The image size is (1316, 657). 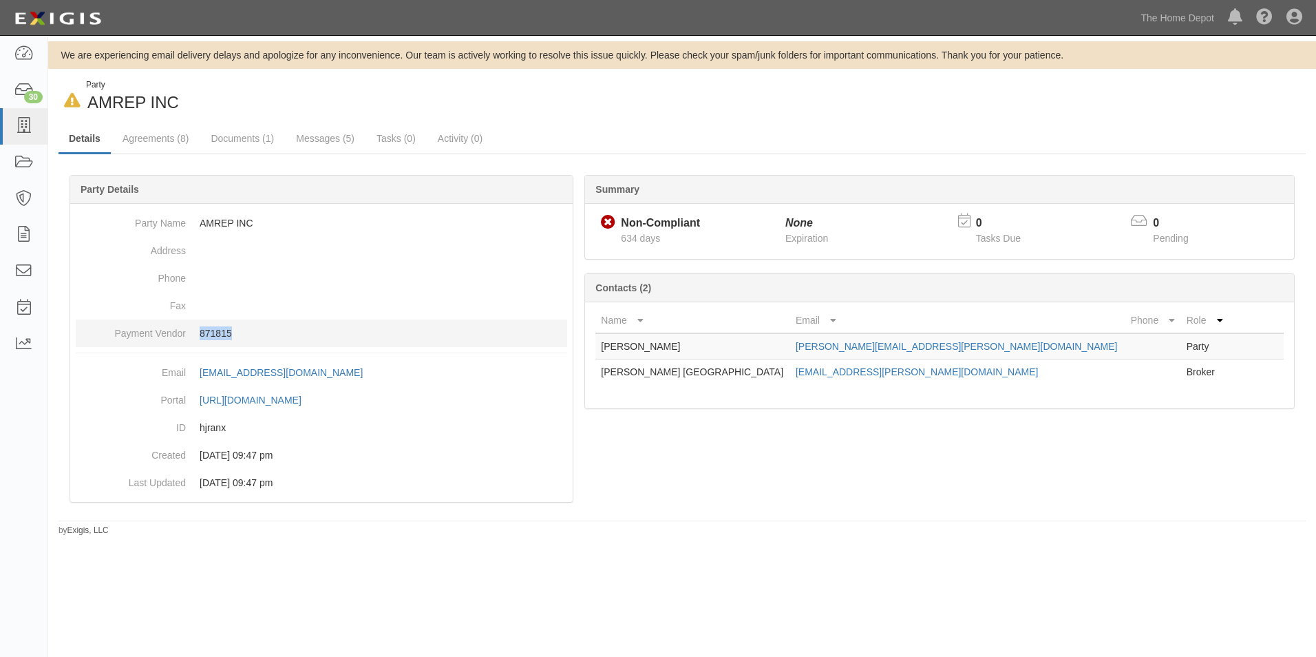 What do you see at coordinates (617, 189) in the screenshot?
I see `b: Summary` at bounding box center [617, 189].